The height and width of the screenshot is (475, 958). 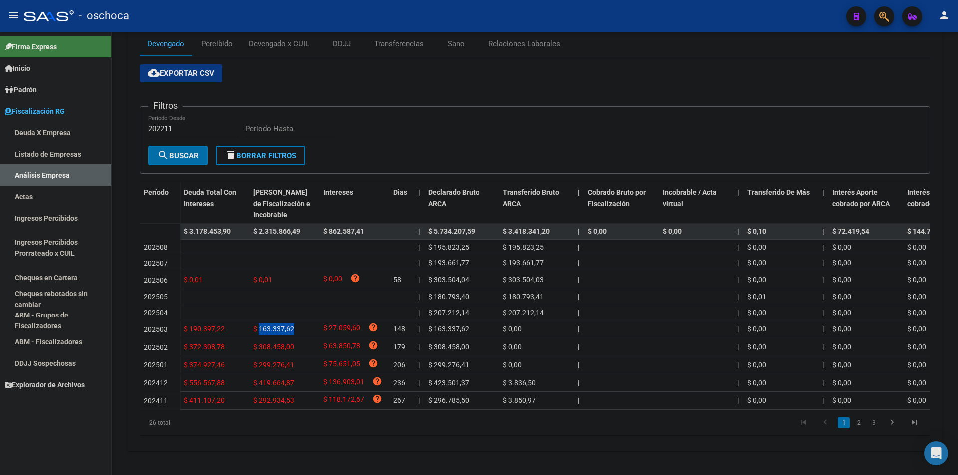 I want to click on span: 202411, so click(x=156, y=401).